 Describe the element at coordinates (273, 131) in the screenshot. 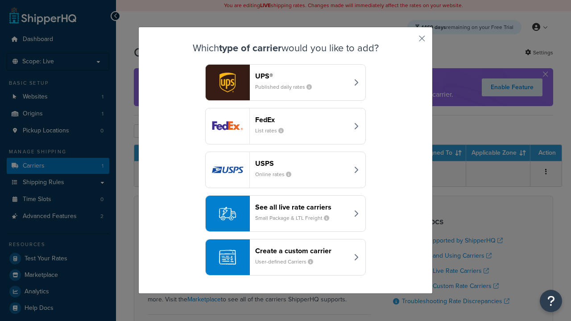

I see `small: List rates` at that location.